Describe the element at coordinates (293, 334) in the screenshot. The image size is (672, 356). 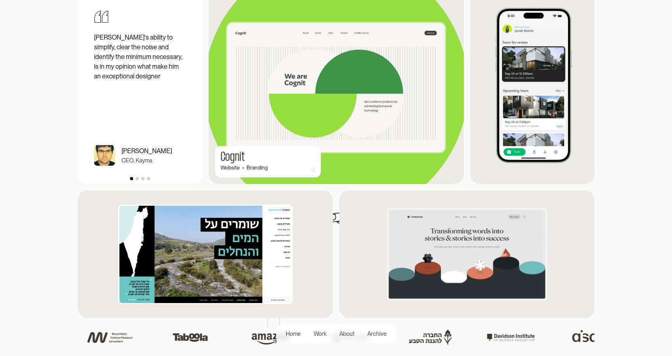
I see `a: Home` at that location.